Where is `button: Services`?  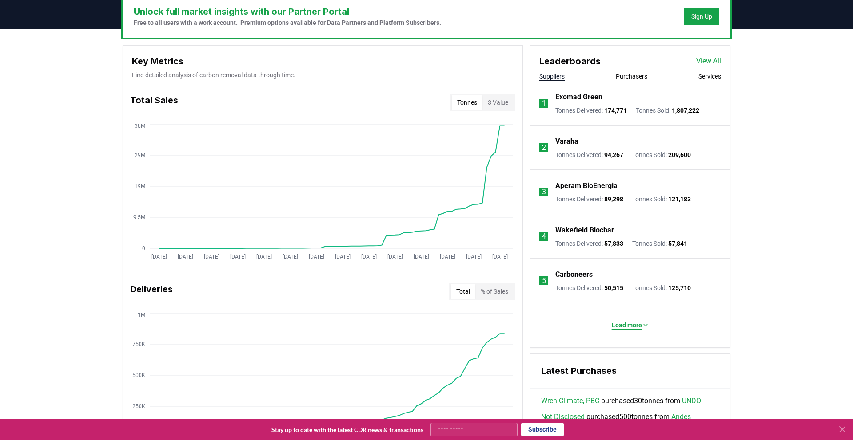 button: Services is located at coordinates (709, 76).